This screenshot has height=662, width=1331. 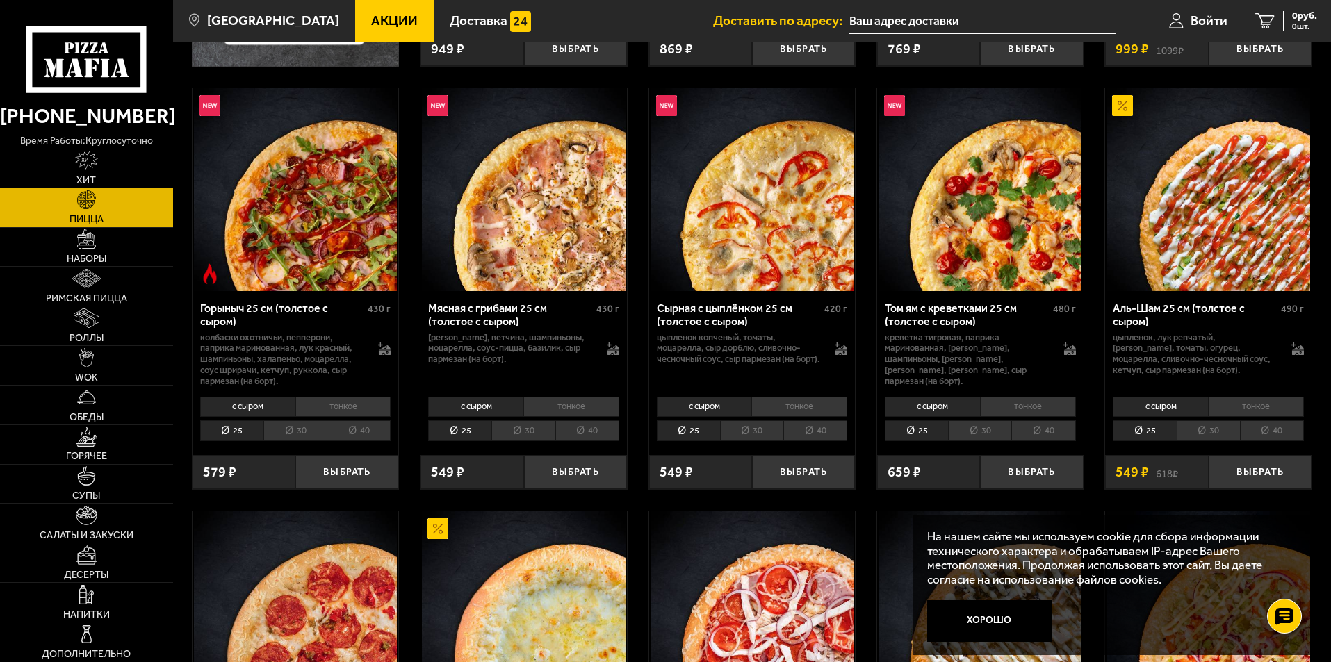 I want to click on span: 490 г, so click(x=1292, y=309).